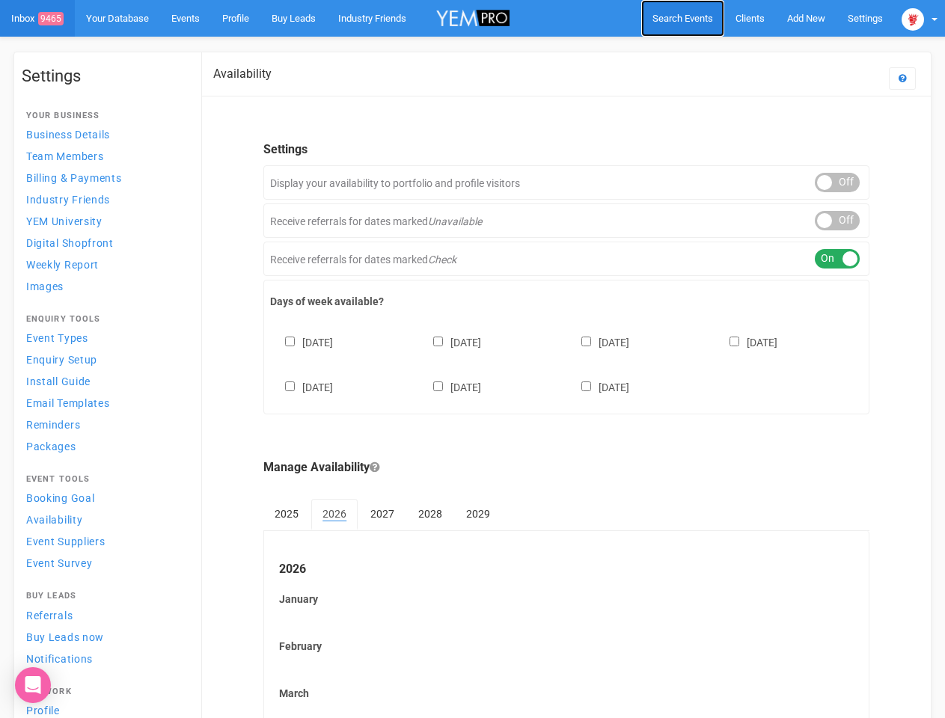 Image resolution: width=945 pixels, height=718 pixels. What do you see at coordinates (51, 447) in the screenshot?
I see `span: Packages` at bounding box center [51, 447].